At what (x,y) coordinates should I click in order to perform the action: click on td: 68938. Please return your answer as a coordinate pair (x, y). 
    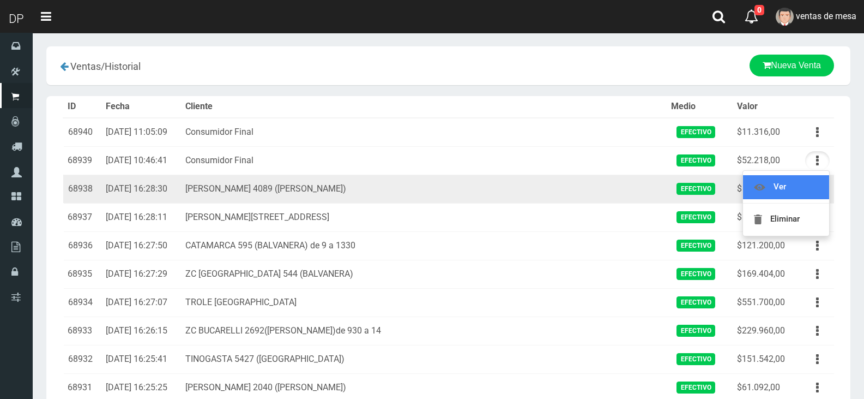
    Looking at the image, I should click on (82, 189).